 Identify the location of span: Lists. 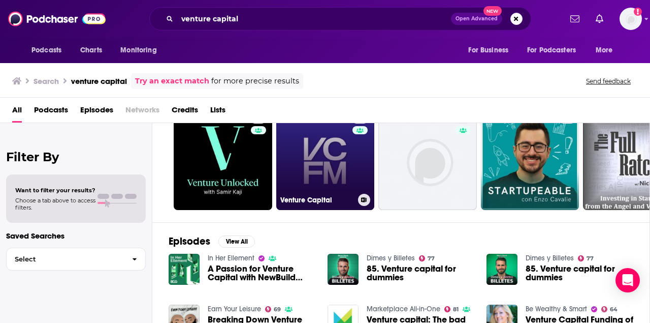
(218, 112).